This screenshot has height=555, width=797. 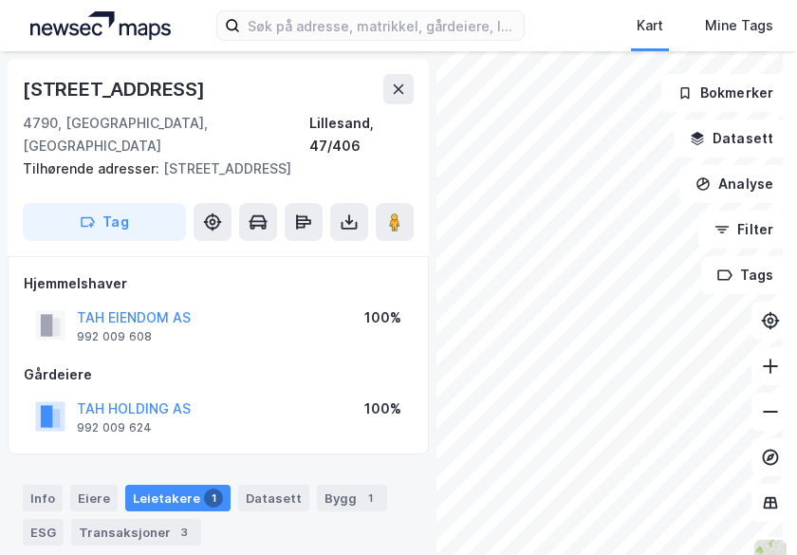 What do you see at coordinates (218, 284) in the screenshot?
I see `div: Hjemmelshaver` at bounding box center [218, 284].